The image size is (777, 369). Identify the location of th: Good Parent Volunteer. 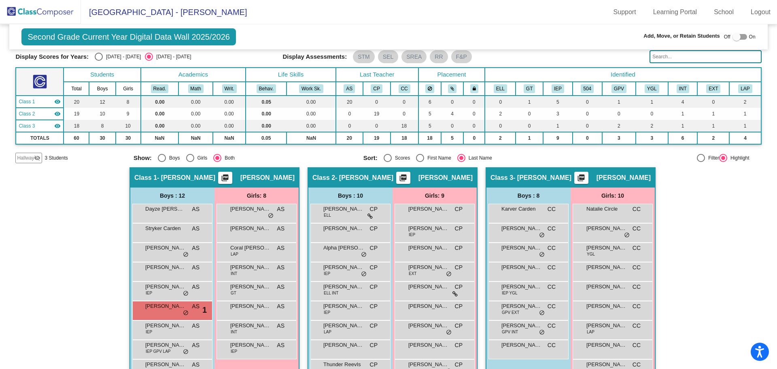
(619, 89).